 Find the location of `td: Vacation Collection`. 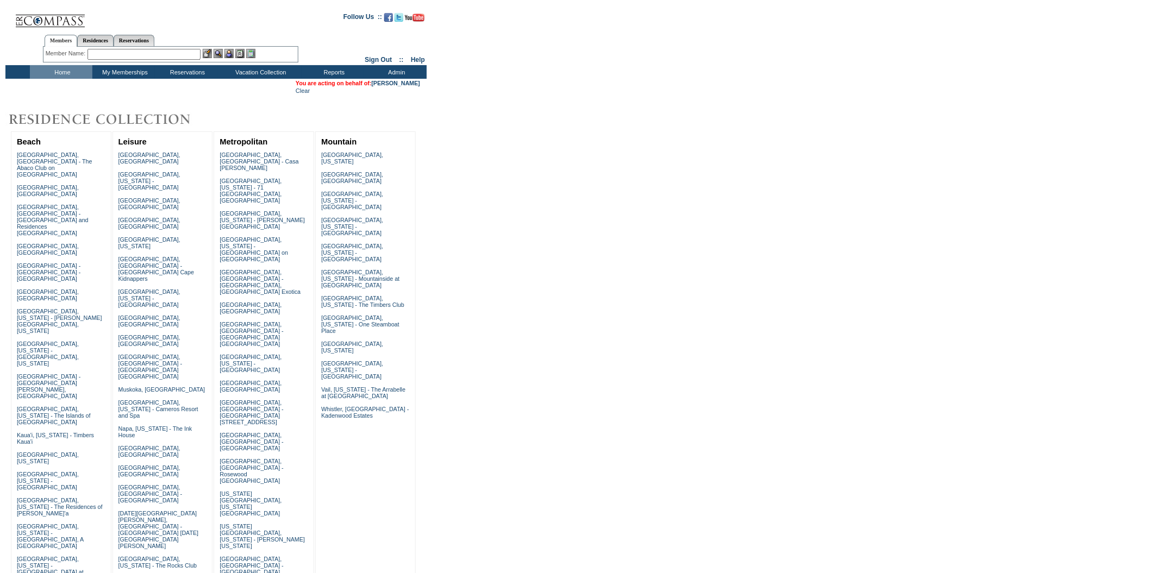

td: Vacation Collection is located at coordinates (259, 72).